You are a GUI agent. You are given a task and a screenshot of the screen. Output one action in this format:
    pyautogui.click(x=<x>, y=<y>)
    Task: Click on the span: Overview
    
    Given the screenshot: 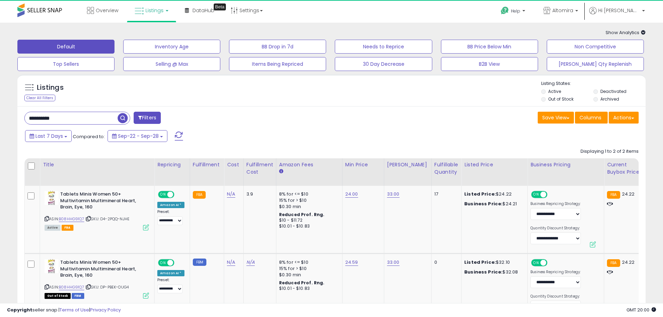 What is the action you would take?
    pyautogui.click(x=107, y=10)
    